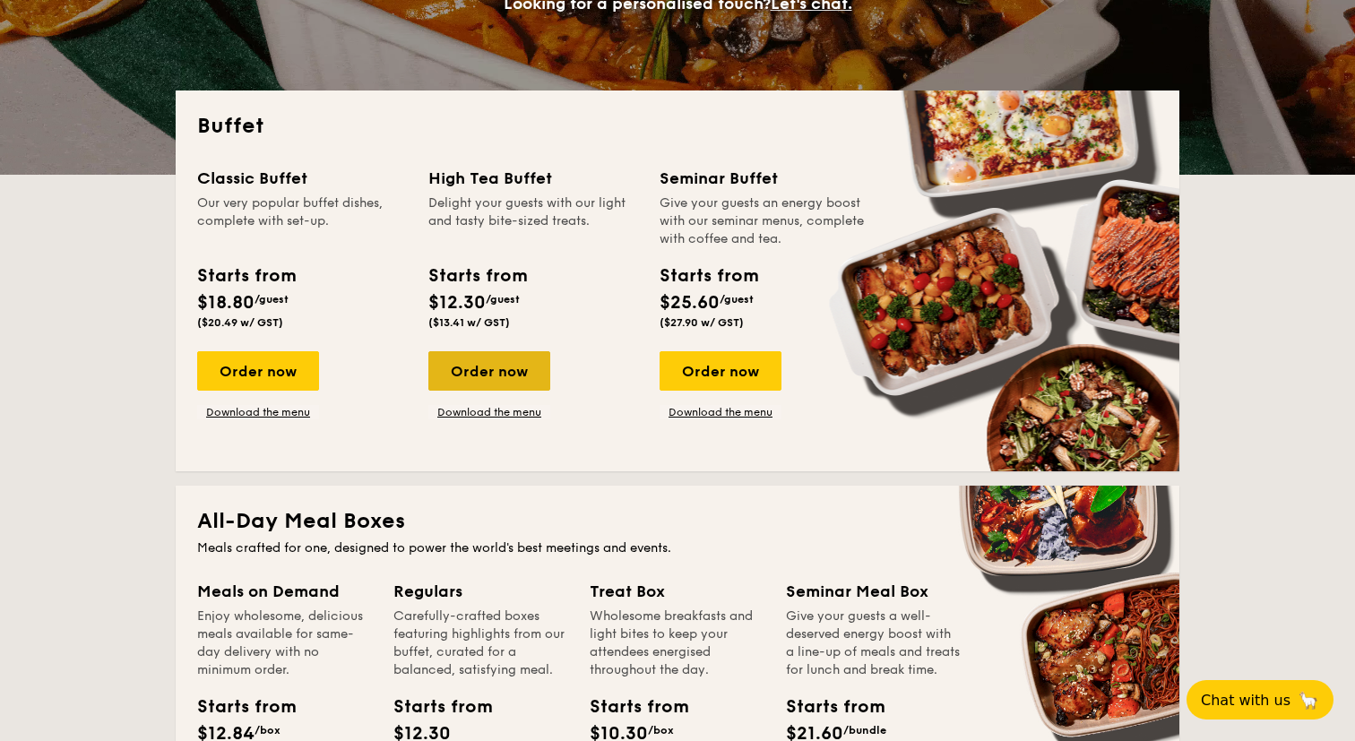  I want to click on div: Meals on Demand, so click(284, 591).